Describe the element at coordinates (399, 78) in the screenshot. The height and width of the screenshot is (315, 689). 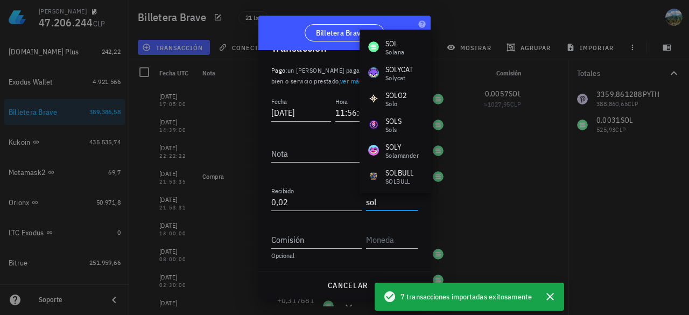
I see `div: Solycat` at that location.